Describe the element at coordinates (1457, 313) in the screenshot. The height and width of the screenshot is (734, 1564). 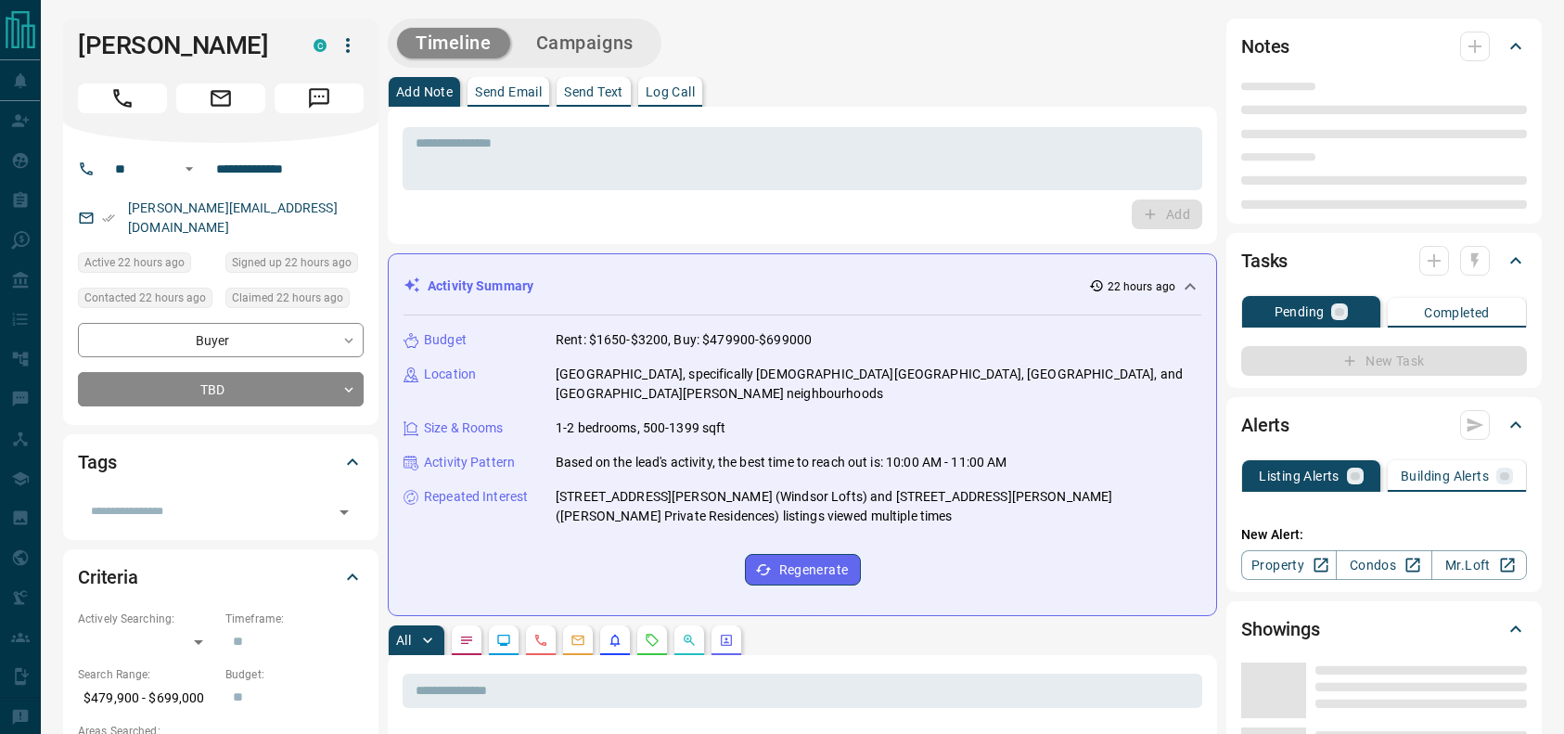
I see `p: Completed` at that location.